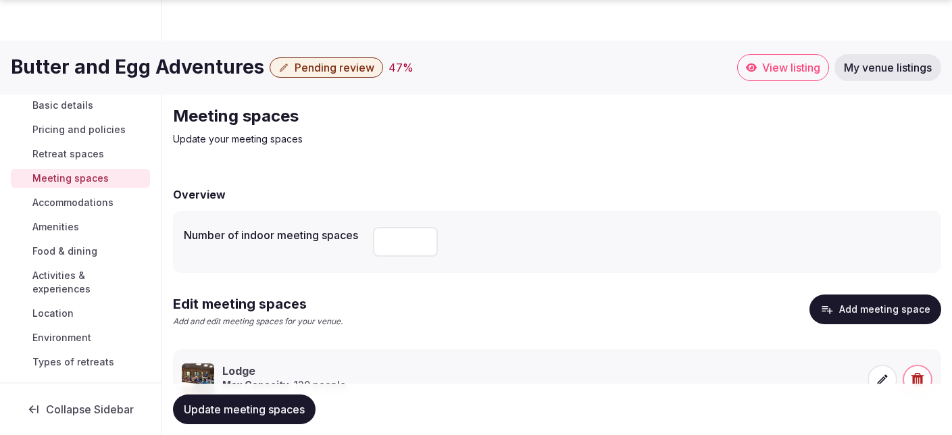 The image size is (952, 435). What do you see at coordinates (400, 139) in the screenshot?
I see `p: Update your meeting spaces` at bounding box center [400, 139].